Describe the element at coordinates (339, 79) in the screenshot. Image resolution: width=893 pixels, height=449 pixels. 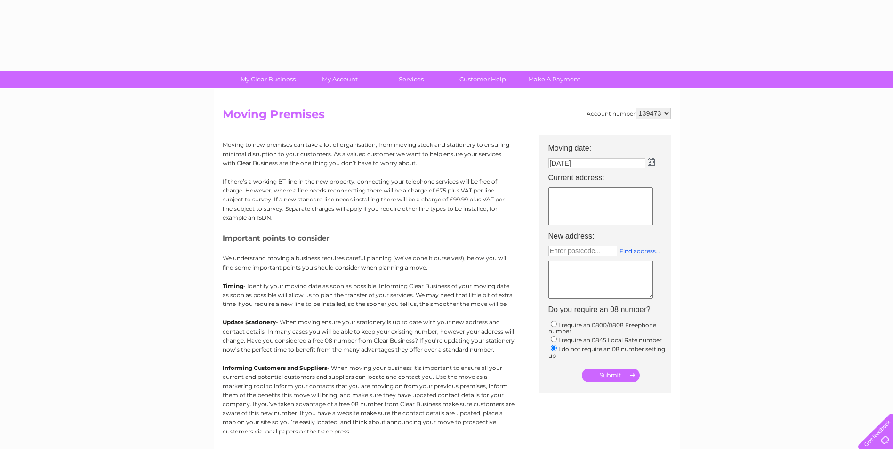
I see `a: My Account` at that location.